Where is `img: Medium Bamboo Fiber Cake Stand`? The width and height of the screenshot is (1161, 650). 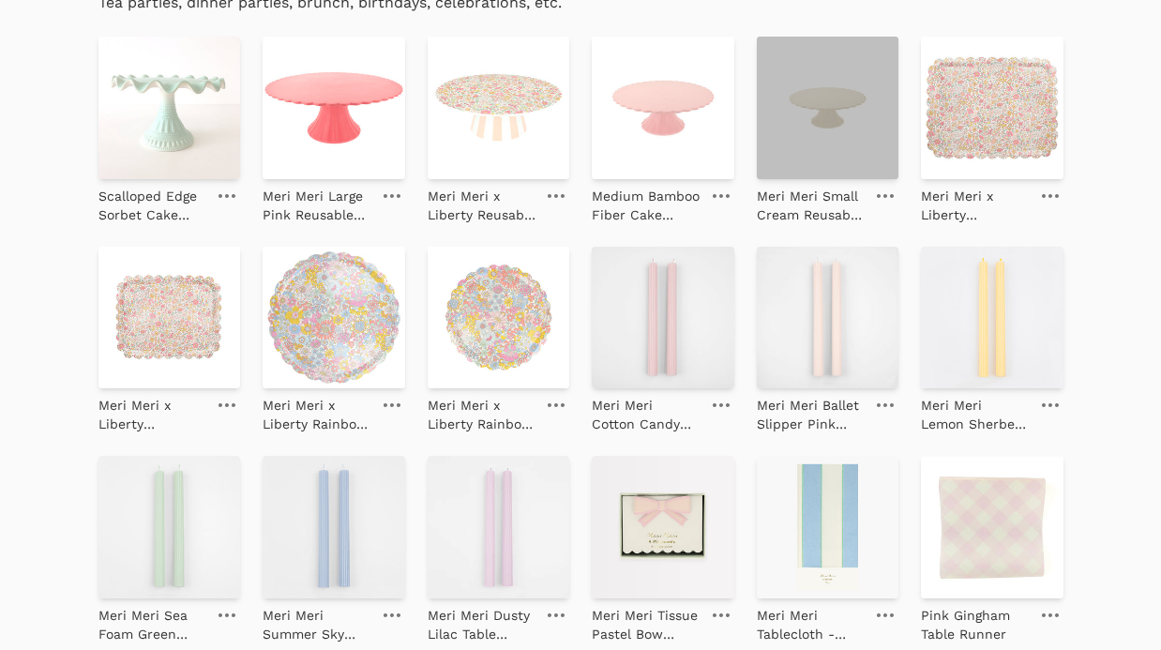
img: Medium Bamboo Fiber Cake Stand is located at coordinates (663, 108).